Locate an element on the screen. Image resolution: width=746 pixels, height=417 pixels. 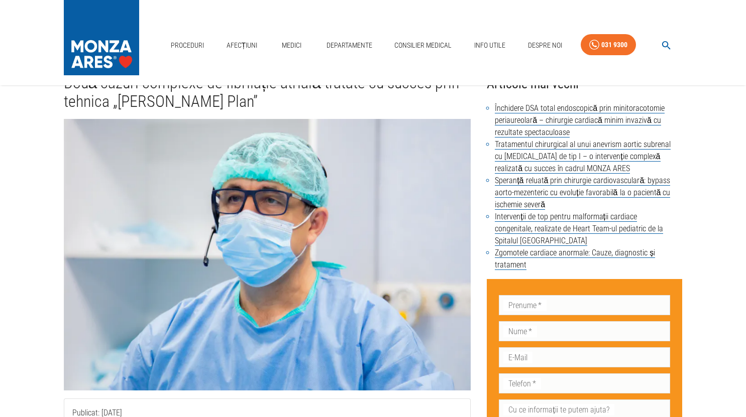
img: Două cazuri complexe de fibrilație atrială tratate cu succes prin tehnica „Marshall Plan” is located at coordinates (267, 255).